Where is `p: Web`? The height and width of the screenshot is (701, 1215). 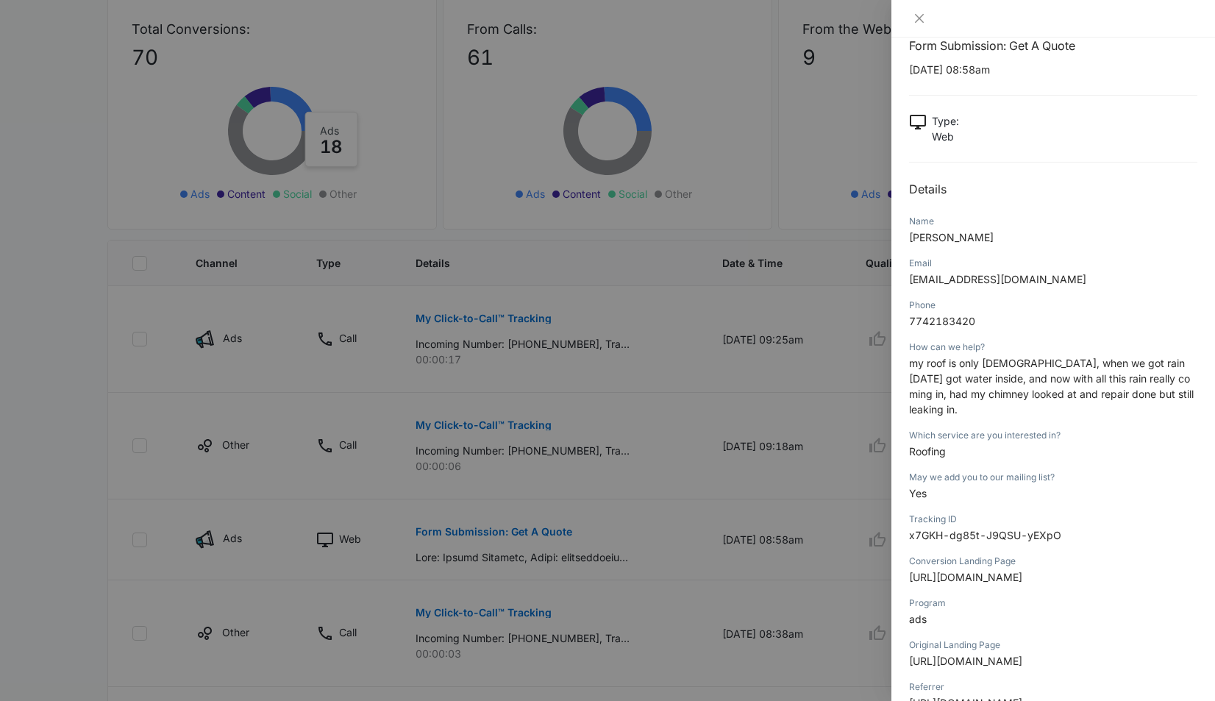 p: Web is located at coordinates (945, 136).